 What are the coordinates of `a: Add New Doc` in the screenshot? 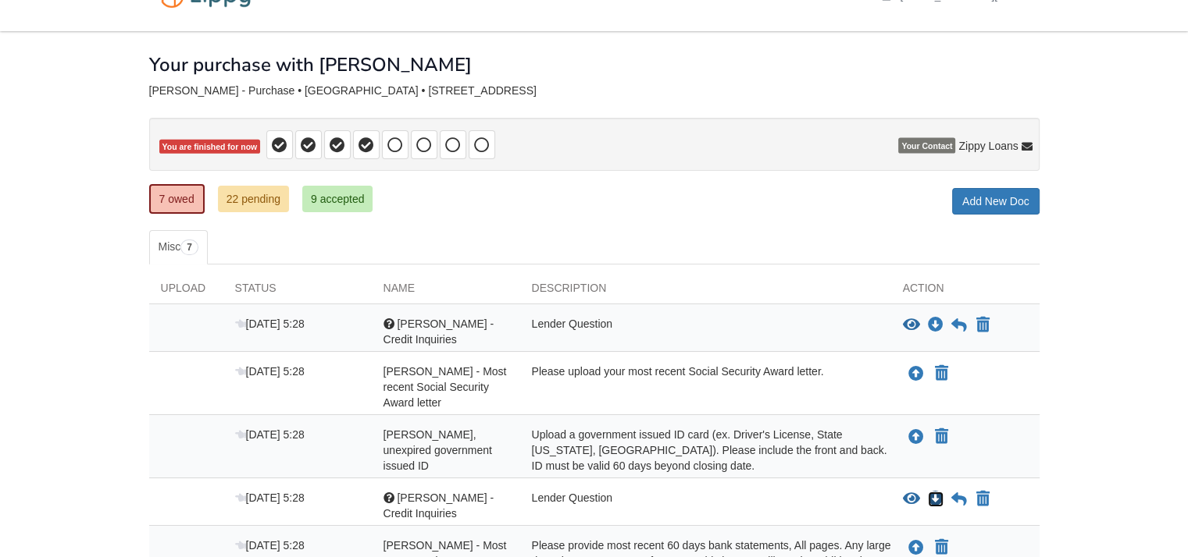 It's located at (995, 201).